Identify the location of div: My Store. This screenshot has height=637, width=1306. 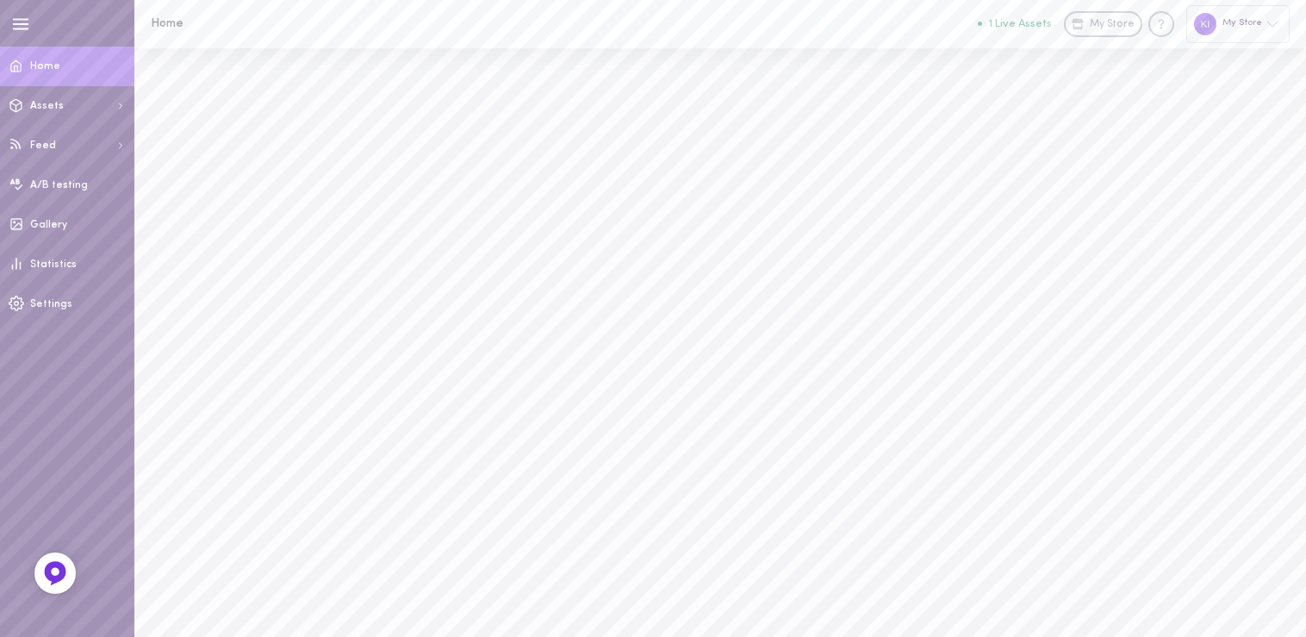
(1238, 23).